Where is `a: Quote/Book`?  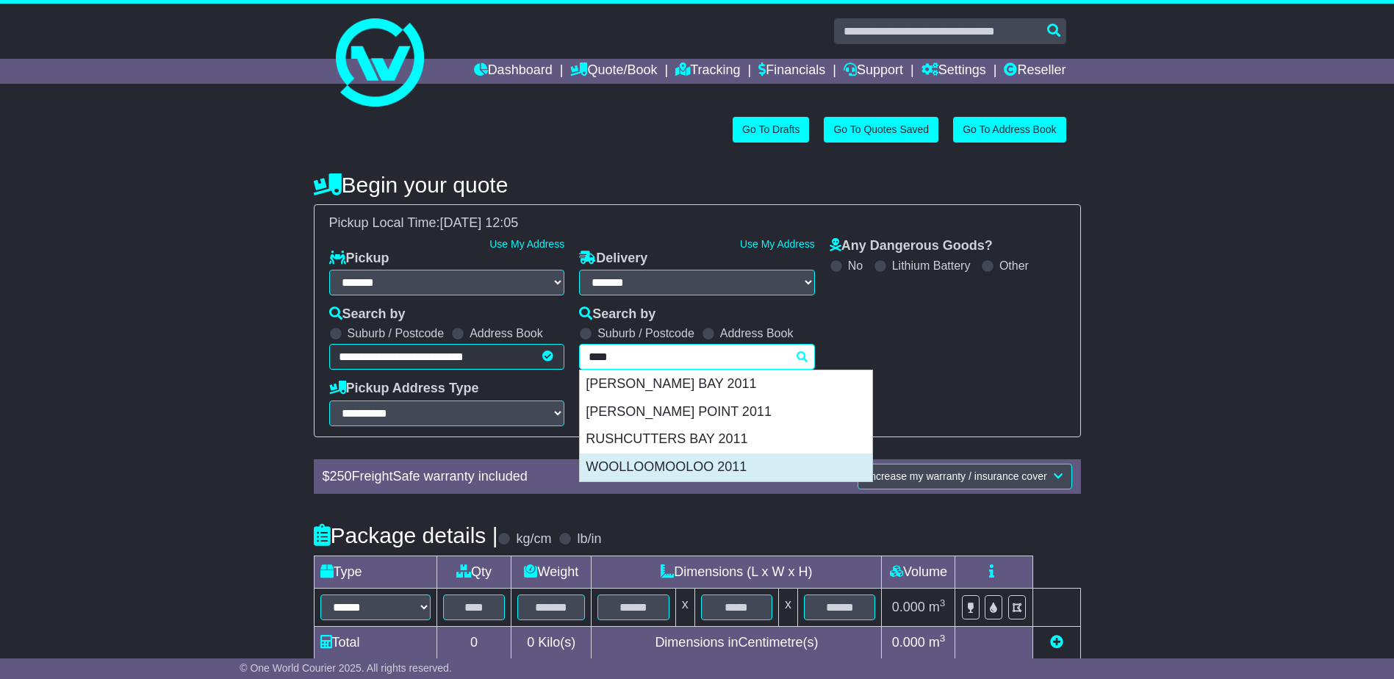 a: Quote/Book is located at coordinates (614, 71).